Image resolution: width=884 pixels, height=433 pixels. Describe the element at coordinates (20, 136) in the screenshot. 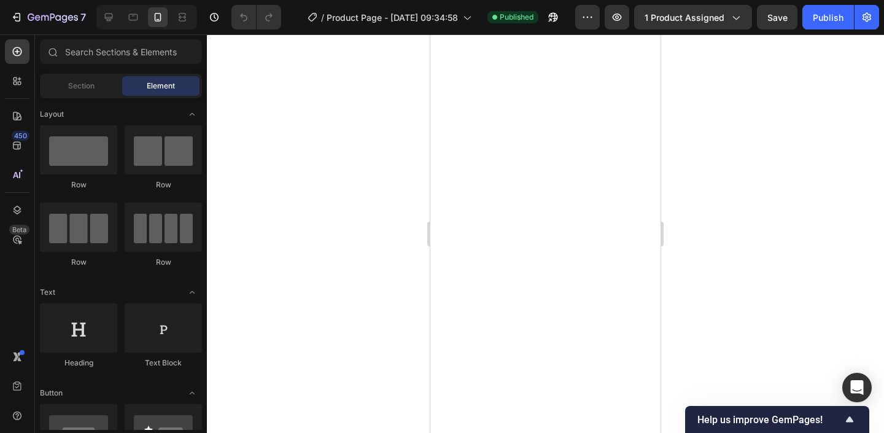

I see `div: 450` at that location.